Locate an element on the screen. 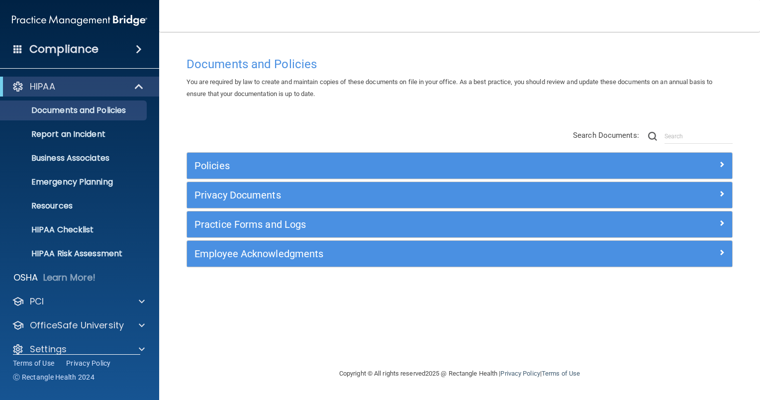 The width and height of the screenshot is (760, 400). h4: Compliance is located at coordinates (64, 49).